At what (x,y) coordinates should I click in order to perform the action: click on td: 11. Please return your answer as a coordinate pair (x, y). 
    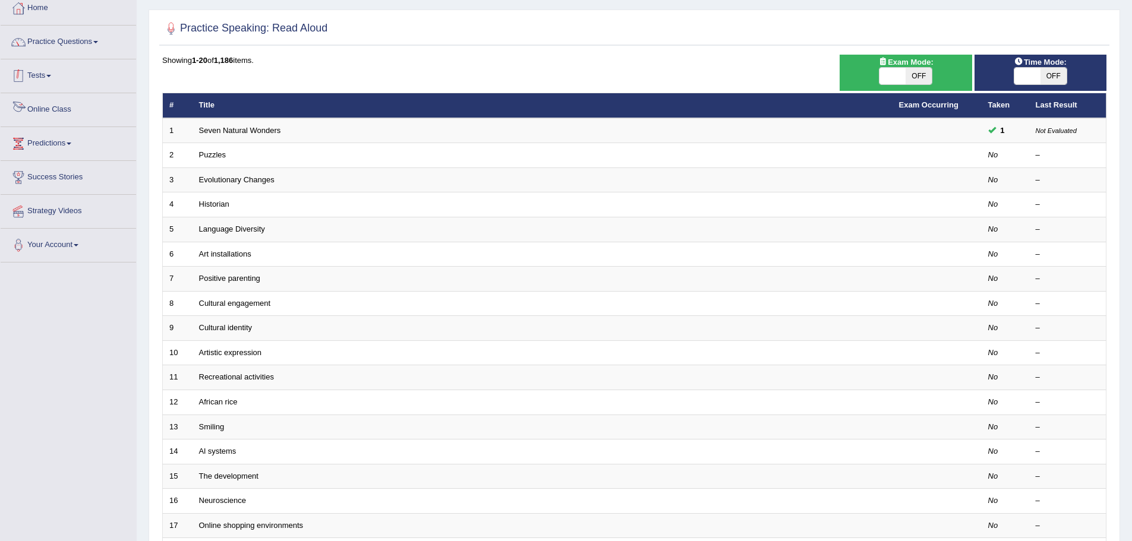
    Looking at the image, I should click on (178, 378).